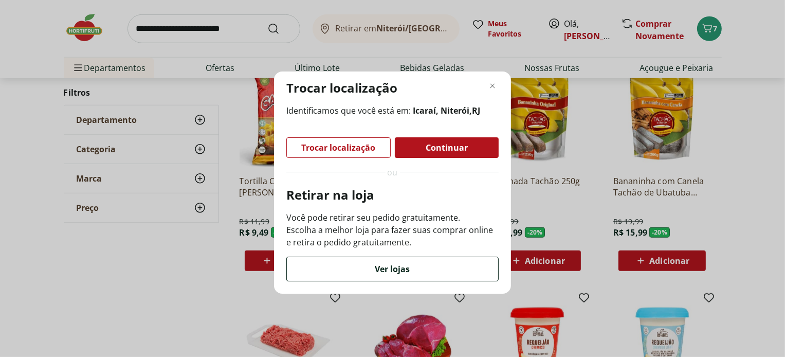 The width and height of the screenshot is (785, 357). Describe the element at coordinates (393, 269) in the screenshot. I see `span: Ver lojas` at that location.